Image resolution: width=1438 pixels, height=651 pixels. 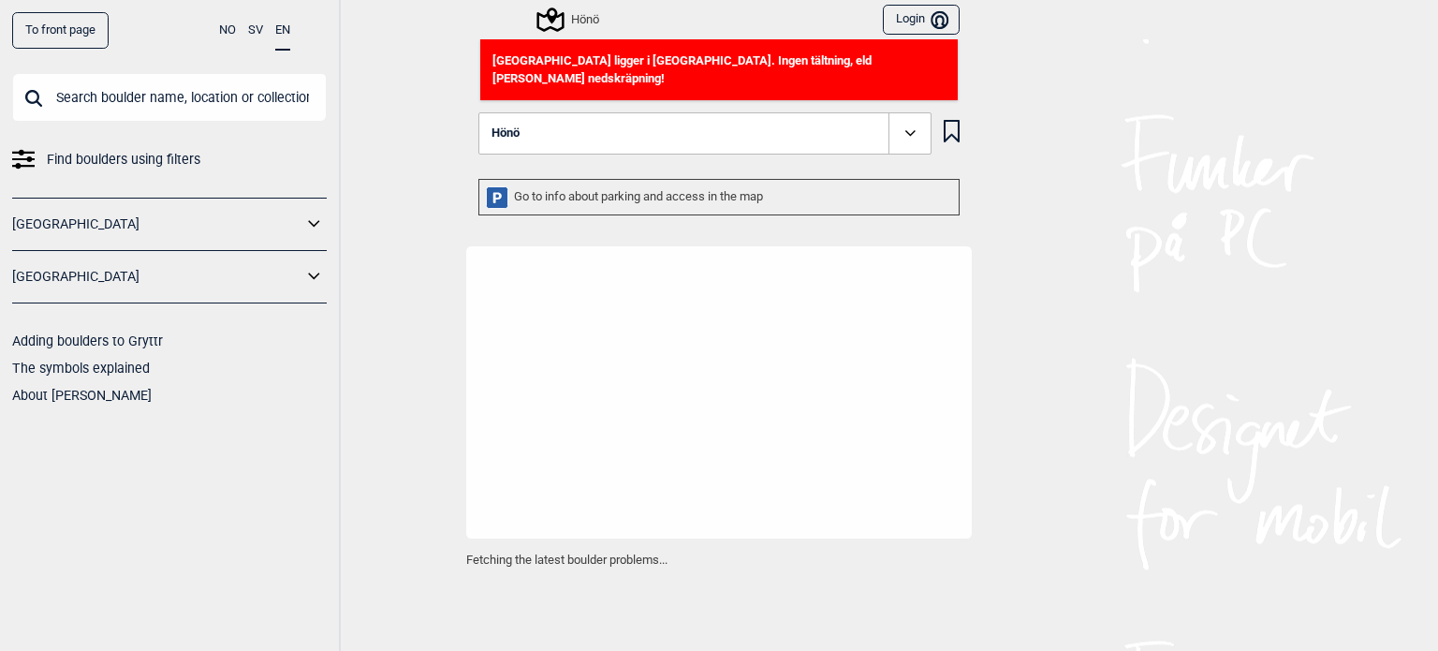 What do you see at coordinates (124, 159) in the screenshot?
I see `span: Find boulders using filters` at bounding box center [124, 159].